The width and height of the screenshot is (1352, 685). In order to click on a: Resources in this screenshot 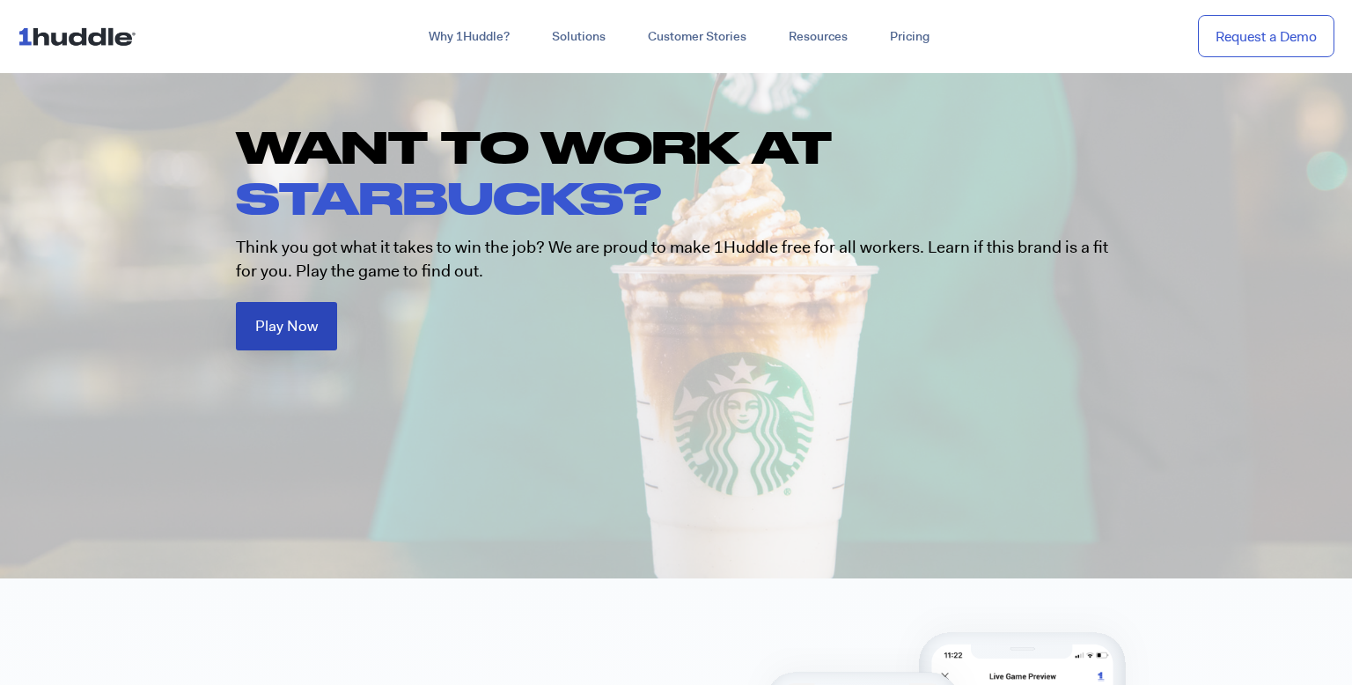, I will do `click(818, 37)`.